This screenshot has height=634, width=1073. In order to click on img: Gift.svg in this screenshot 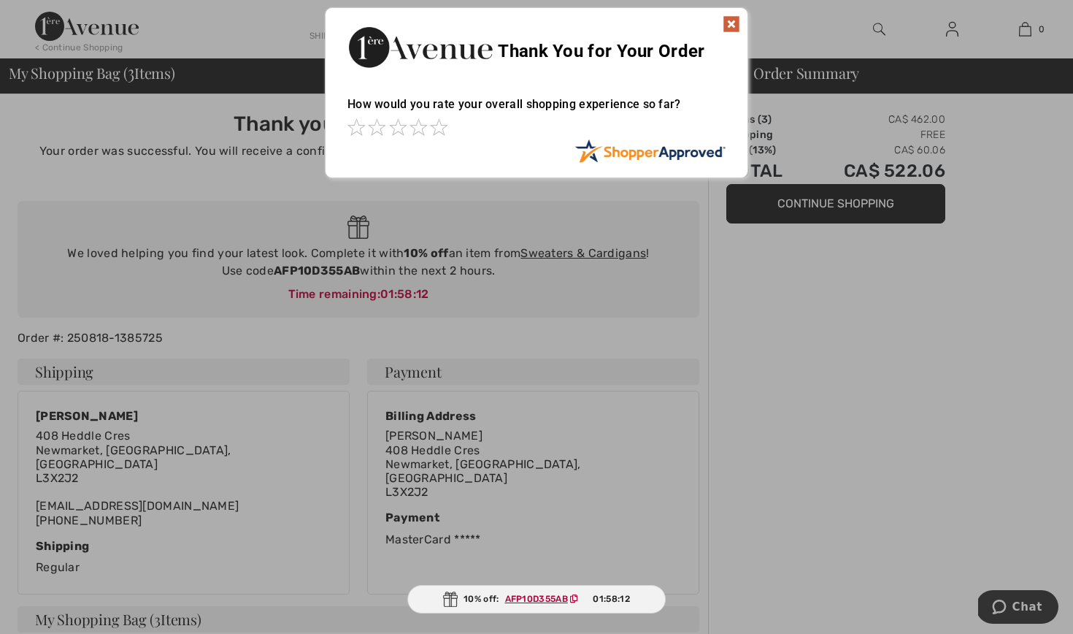, I will do `click(451, 599)`.